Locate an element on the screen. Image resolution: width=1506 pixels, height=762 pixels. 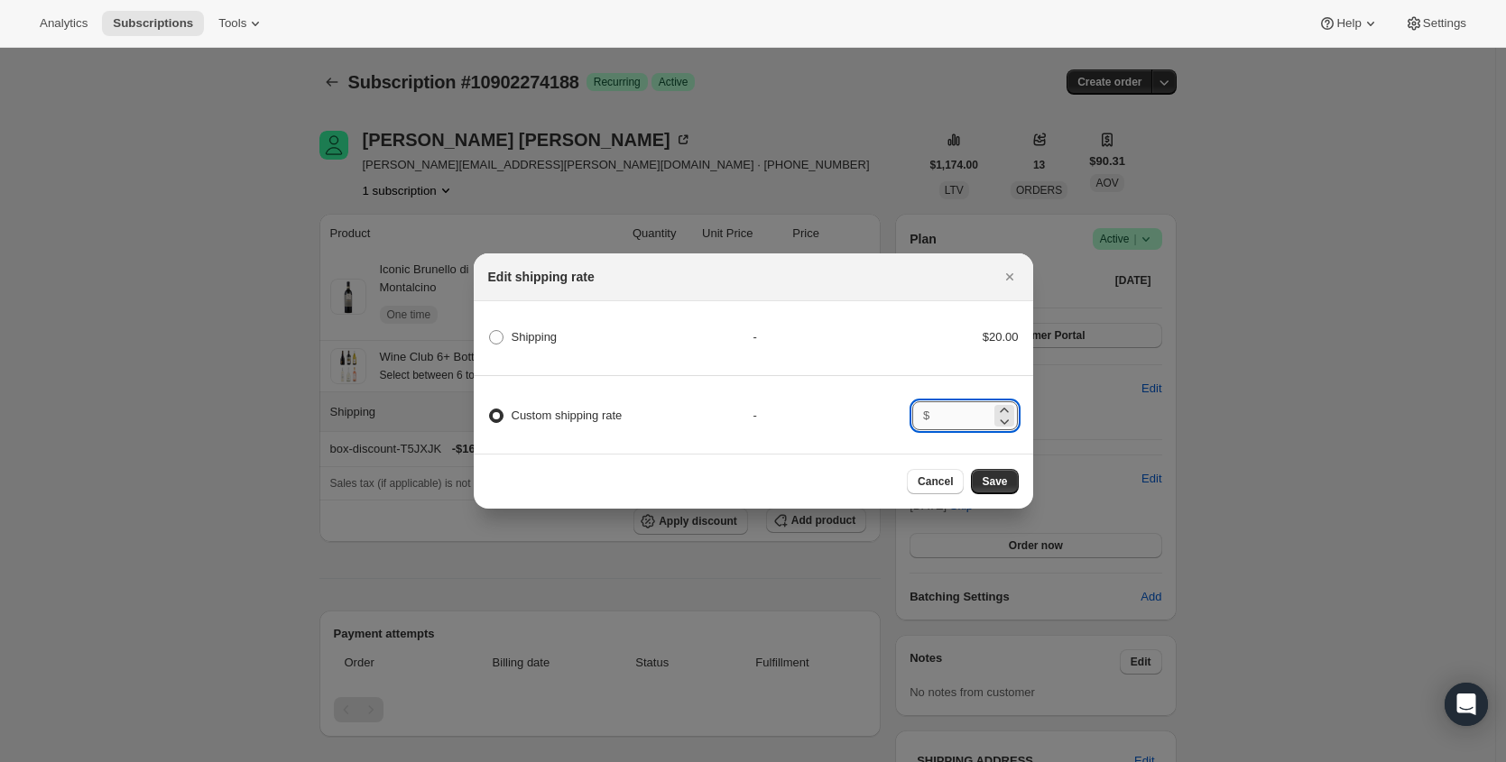
button: Save is located at coordinates (994, 482).